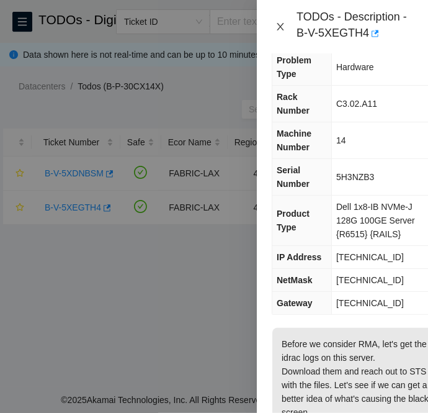  I want to click on span: Product Type, so click(293, 220).